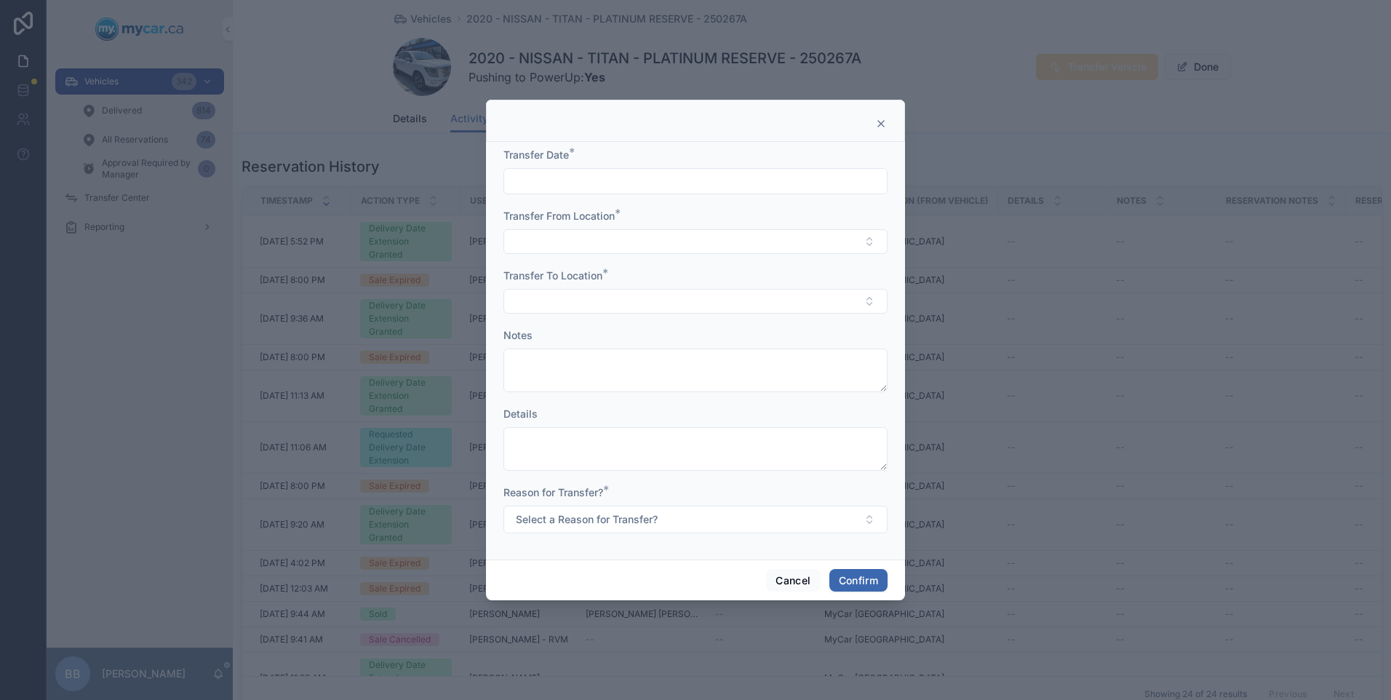  Describe the element at coordinates (553, 275) in the screenshot. I see `span: Transfer To Location` at that location.